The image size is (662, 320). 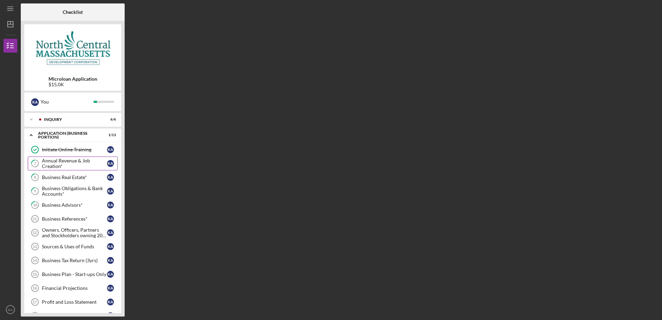 I want to click on div: 1 / 13, so click(x=110, y=135).